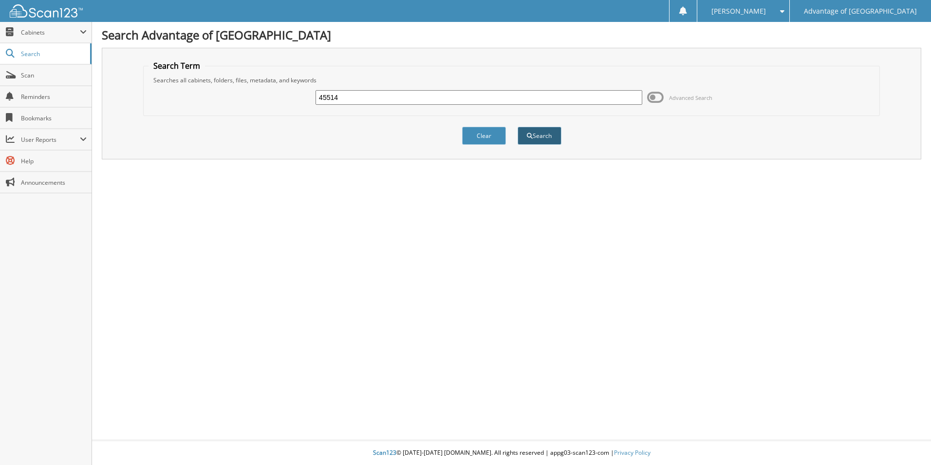 The height and width of the screenshot is (465, 931). I want to click on legend: Search Term, so click(177, 66).